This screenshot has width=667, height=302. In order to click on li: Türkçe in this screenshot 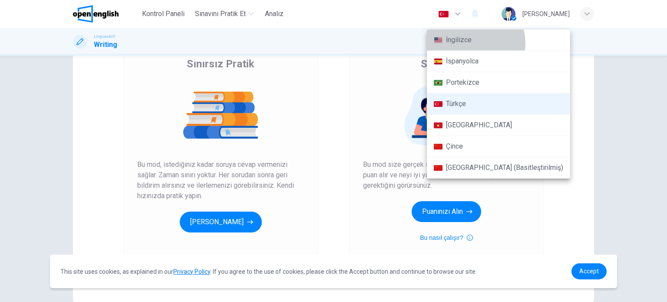, I will do `click(498, 104)`.